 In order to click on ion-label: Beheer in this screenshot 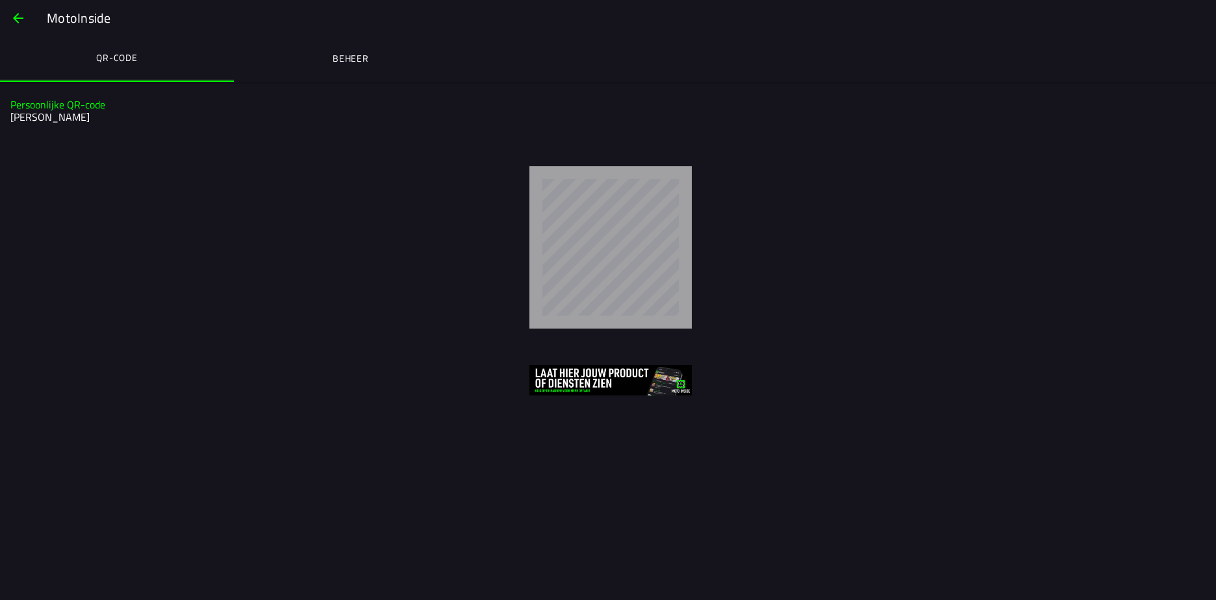, I will do `click(351, 58)`.